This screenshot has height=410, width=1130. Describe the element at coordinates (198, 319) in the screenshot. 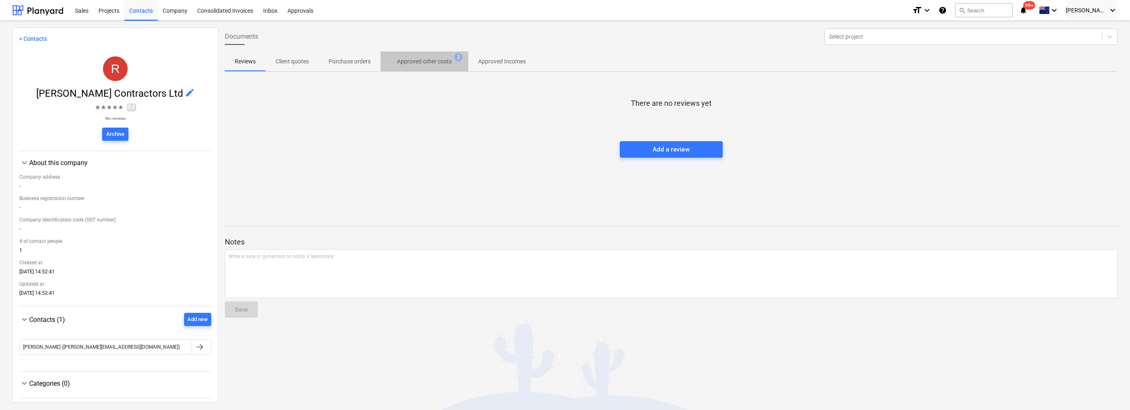

I see `button: Add new` at that location.